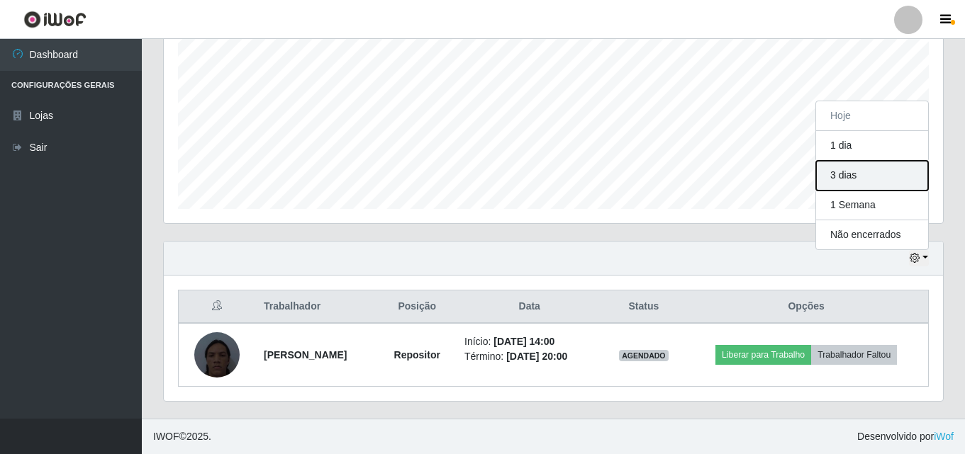  What do you see at coordinates (806, 307) in the screenshot?
I see `th: Opções` at bounding box center [806, 307].